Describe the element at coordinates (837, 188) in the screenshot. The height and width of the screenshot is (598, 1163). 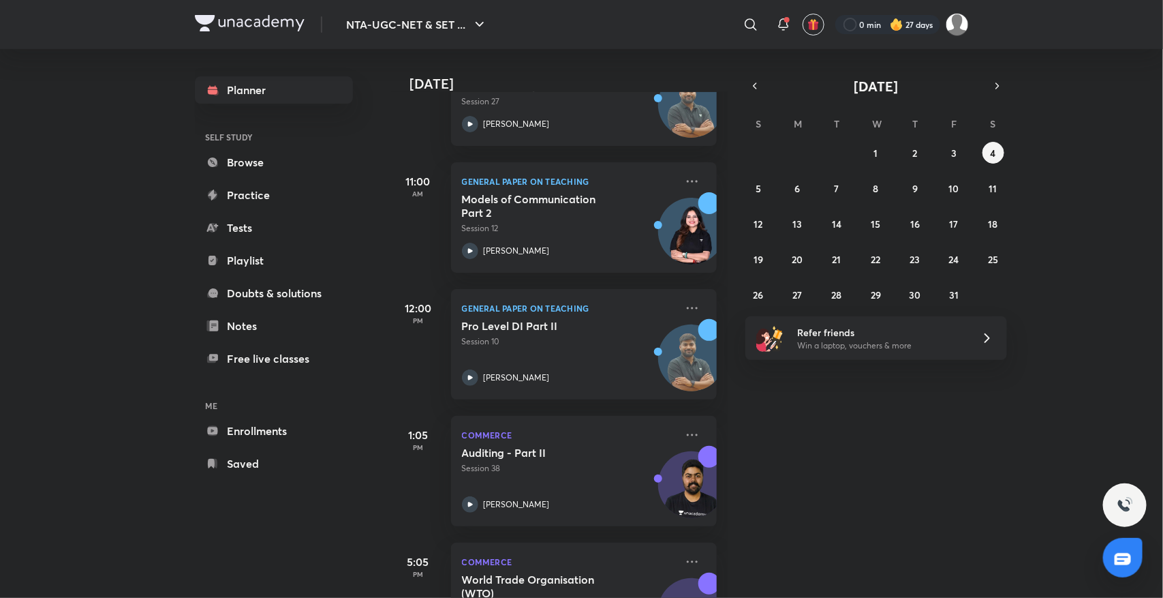
I see `abbr: October 7, 2025` at that location.